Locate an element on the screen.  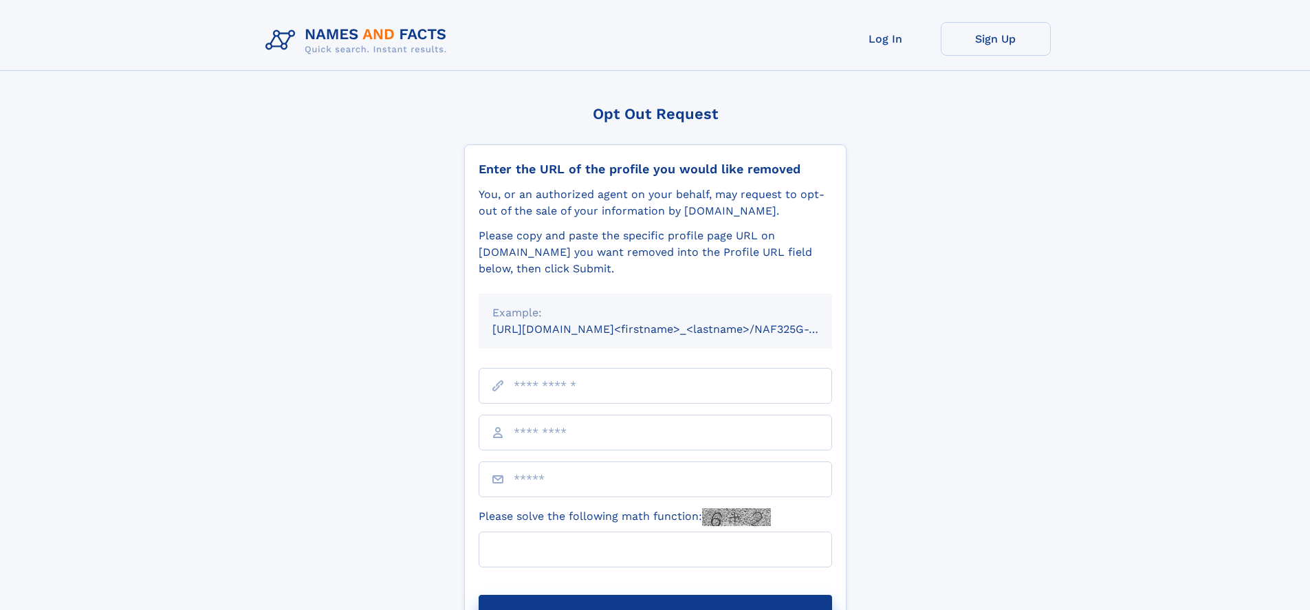
div: Enter the URL of the profile you would like removed is located at coordinates (655, 169).